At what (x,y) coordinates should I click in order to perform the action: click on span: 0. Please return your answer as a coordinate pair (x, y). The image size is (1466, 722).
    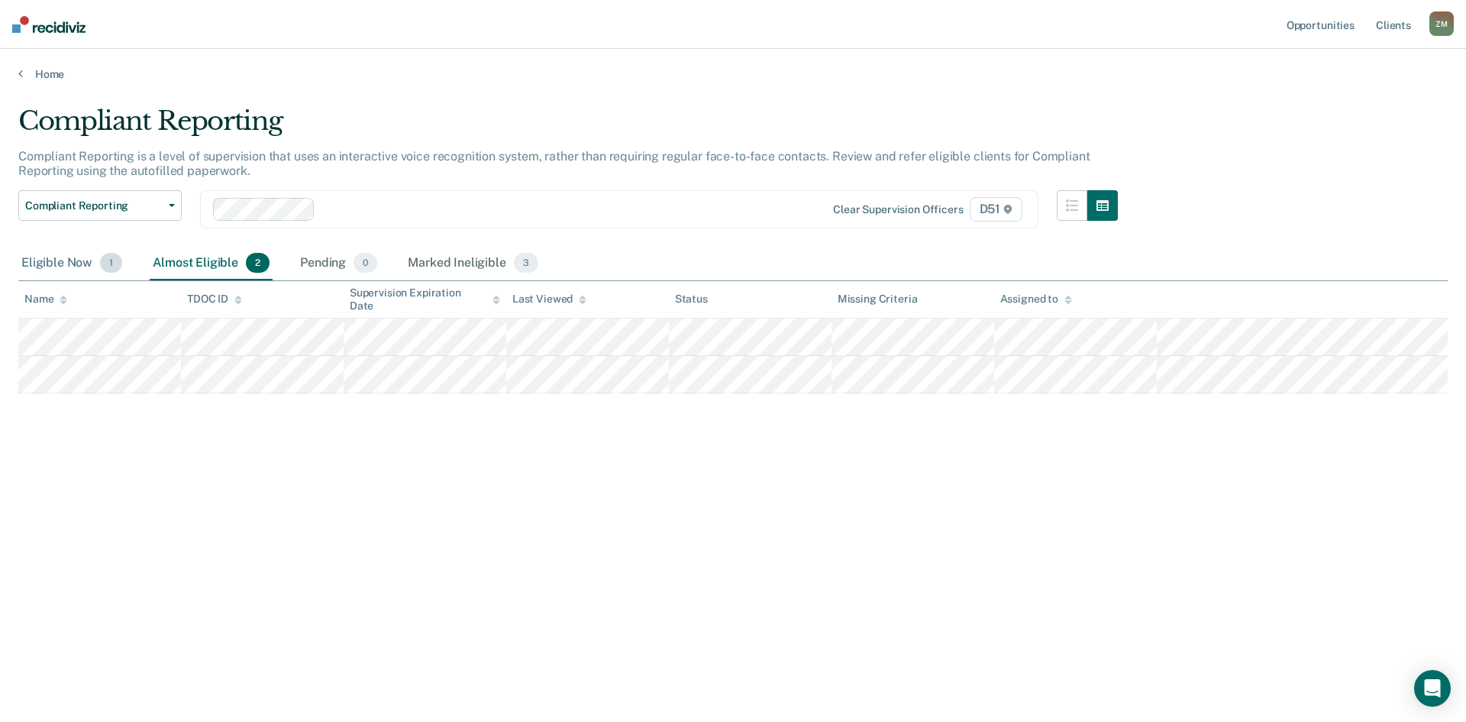
    Looking at the image, I should click on (365, 263).